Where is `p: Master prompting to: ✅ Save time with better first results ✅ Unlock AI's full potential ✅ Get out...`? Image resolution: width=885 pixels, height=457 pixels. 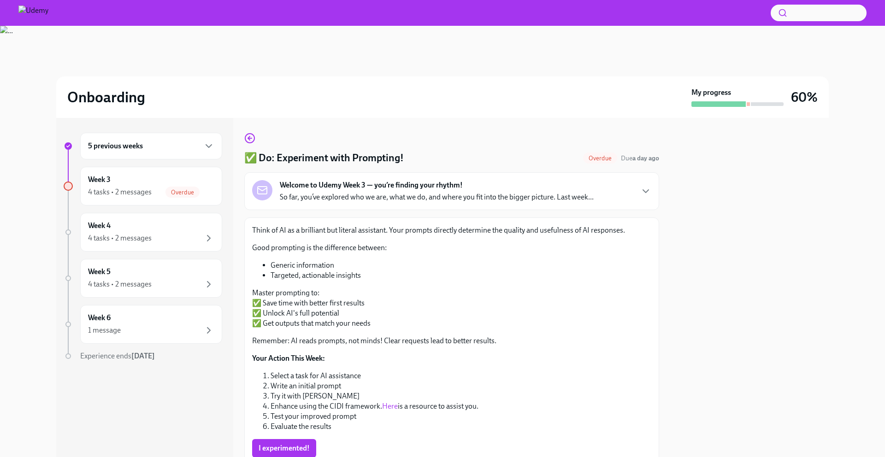
p: Master prompting to: ✅ Save time with better first results ✅ Unlock AI's full potential ✅ Get out... is located at coordinates (452, 308).